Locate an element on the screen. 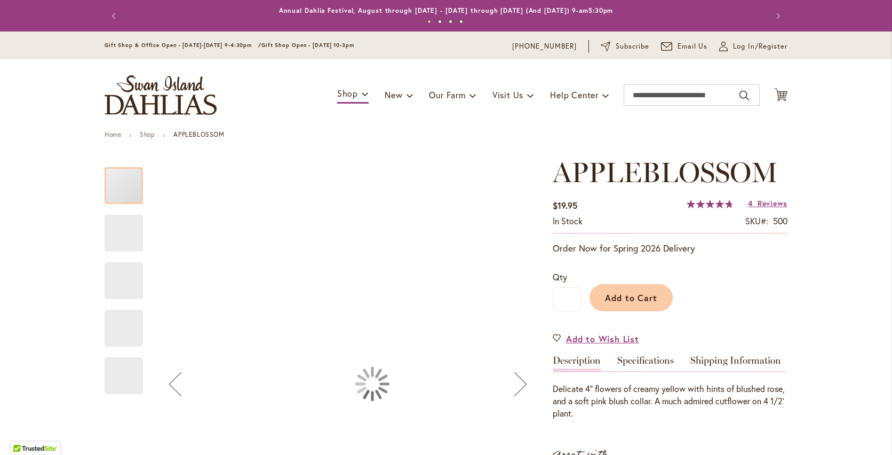 The image size is (892, 455). a: Description is located at coordinates (577, 363).